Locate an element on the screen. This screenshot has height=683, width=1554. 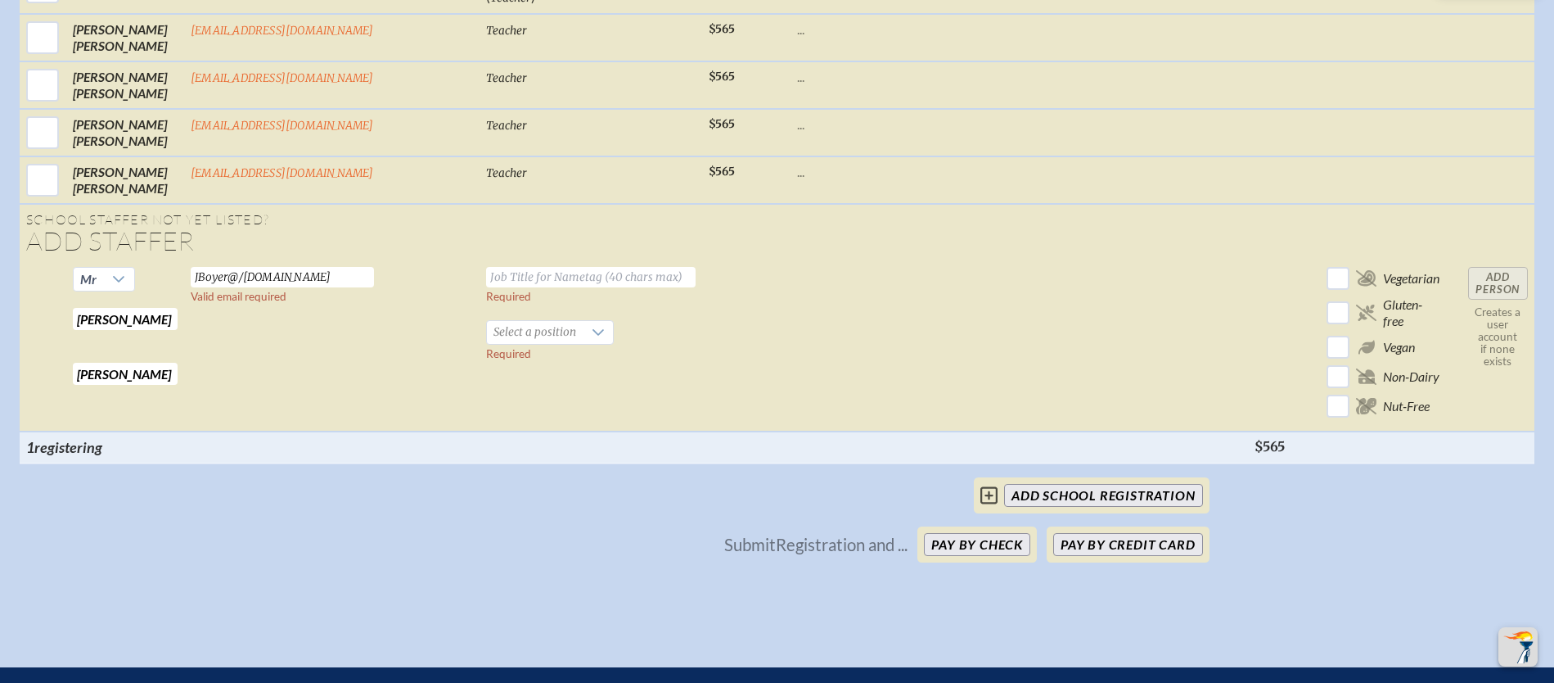
img: To the top is located at coordinates (1518, 647).